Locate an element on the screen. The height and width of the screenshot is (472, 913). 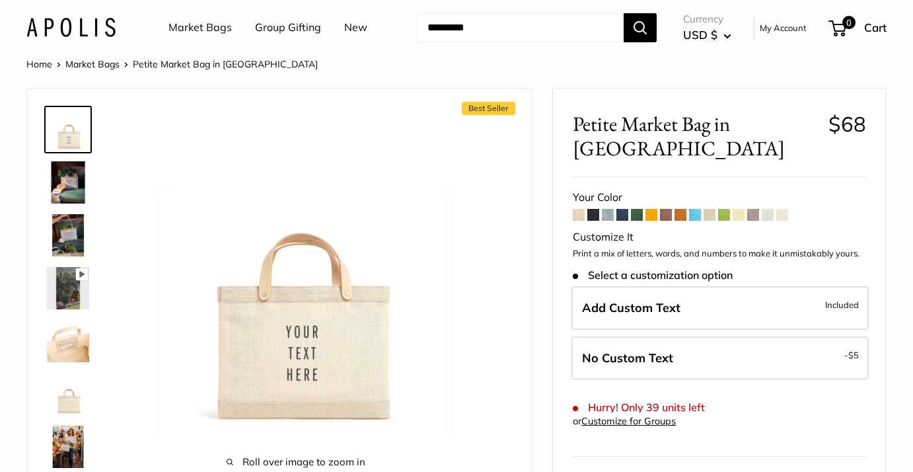
label: Add Custom Text is located at coordinates (720, 308).